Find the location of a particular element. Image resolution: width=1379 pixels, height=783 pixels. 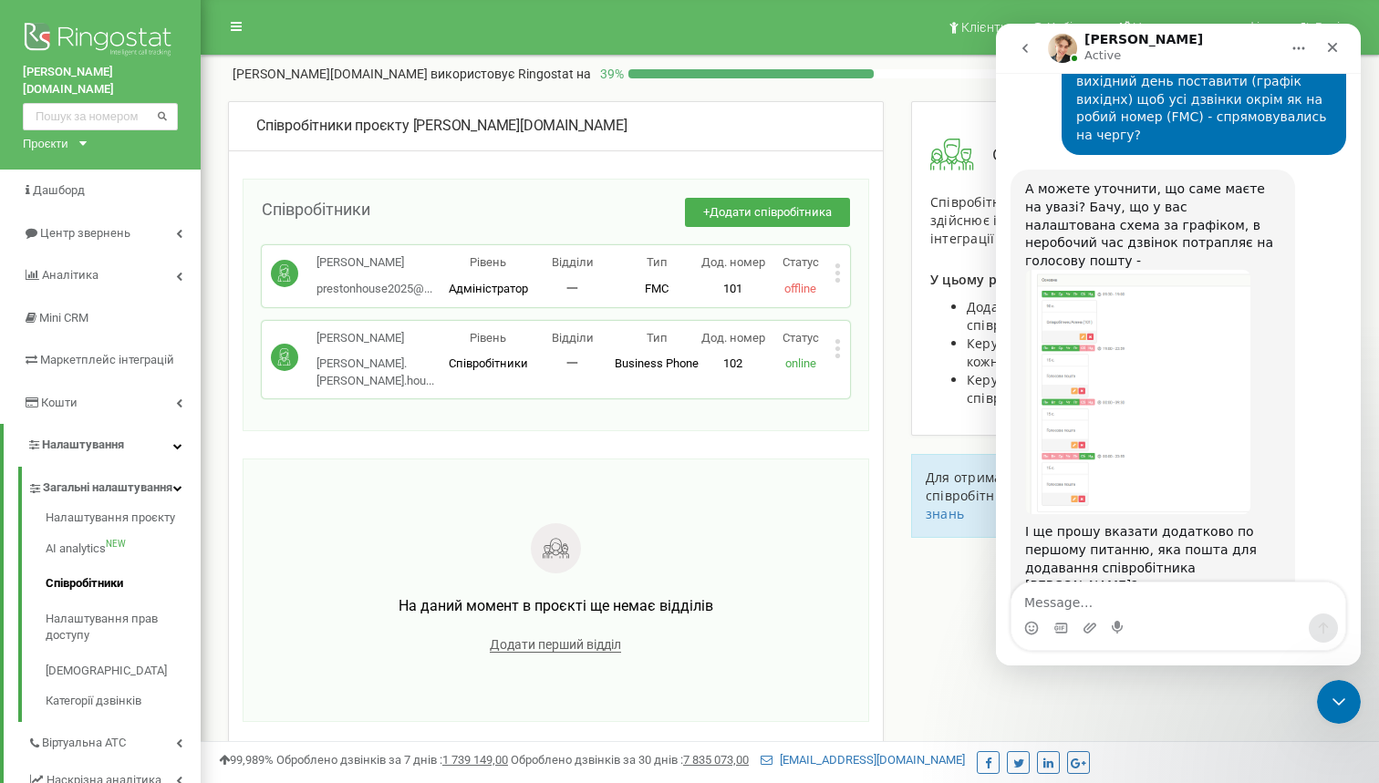

p: 39 % is located at coordinates (609, 74).